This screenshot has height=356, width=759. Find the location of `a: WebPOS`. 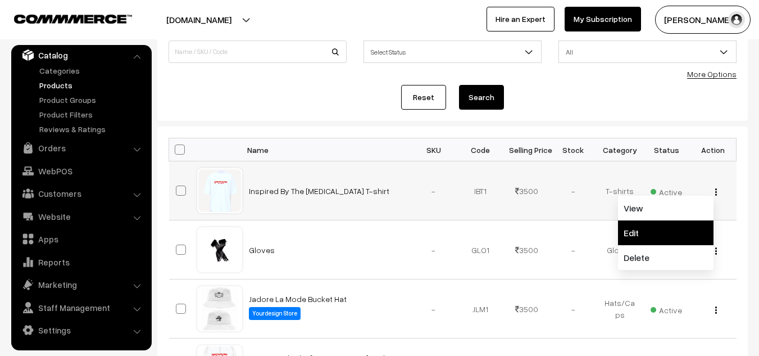

a: WebPOS is located at coordinates (81, 171).